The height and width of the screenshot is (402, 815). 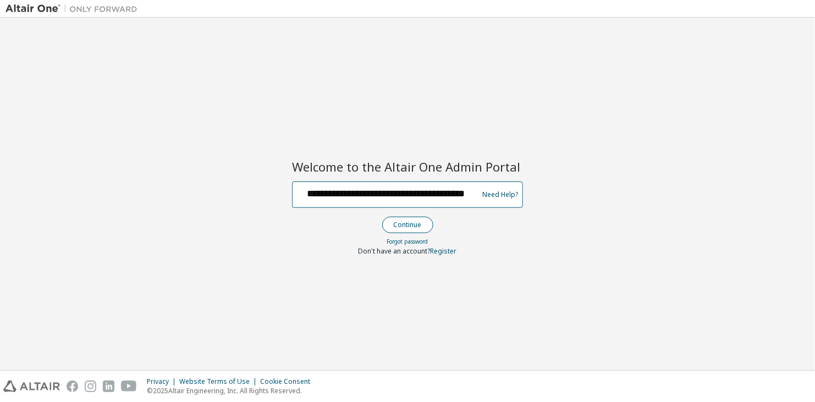 I want to click on img: facebook.svg, so click(x=72, y=386).